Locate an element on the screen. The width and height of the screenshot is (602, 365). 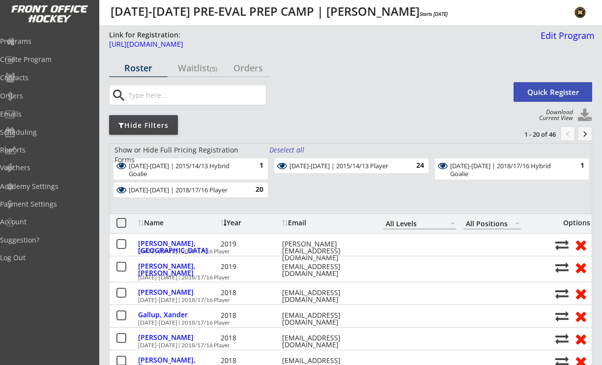
div: Show or Hide Full Pricing Registration Forms is located at coordinates (186, 154).